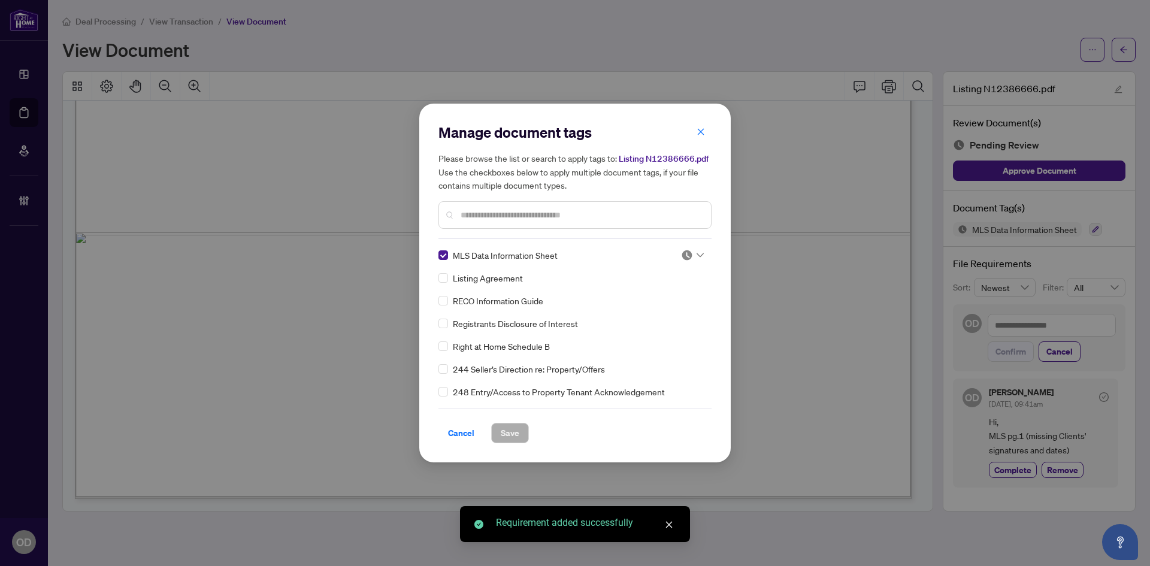 Image resolution: width=1150 pixels, height=566 pixels. Describe the element at coordinates (487, 278) in the screenshot. I see `span: Listing Agreement` at that location.